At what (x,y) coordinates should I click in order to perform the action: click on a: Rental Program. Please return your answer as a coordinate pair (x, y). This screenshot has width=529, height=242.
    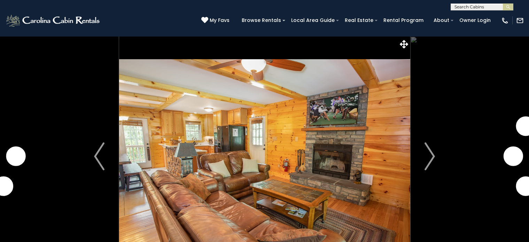
    Looking at the image, I should click on (403, 20).